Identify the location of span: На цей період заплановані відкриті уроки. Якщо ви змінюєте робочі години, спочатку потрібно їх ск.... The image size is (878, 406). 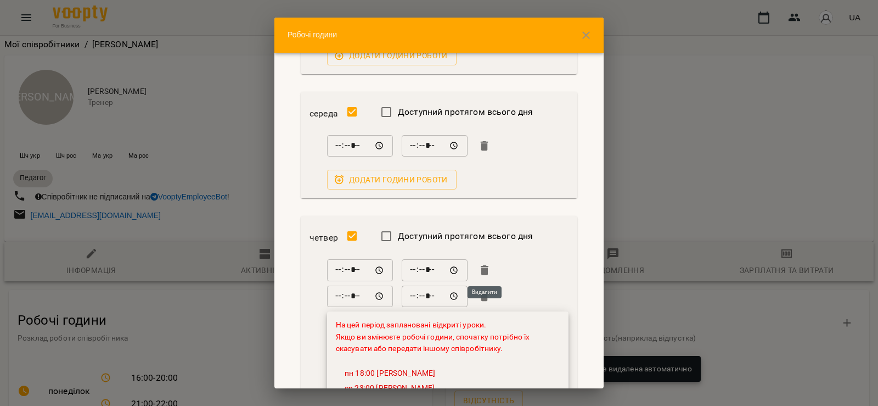
(433, 336).